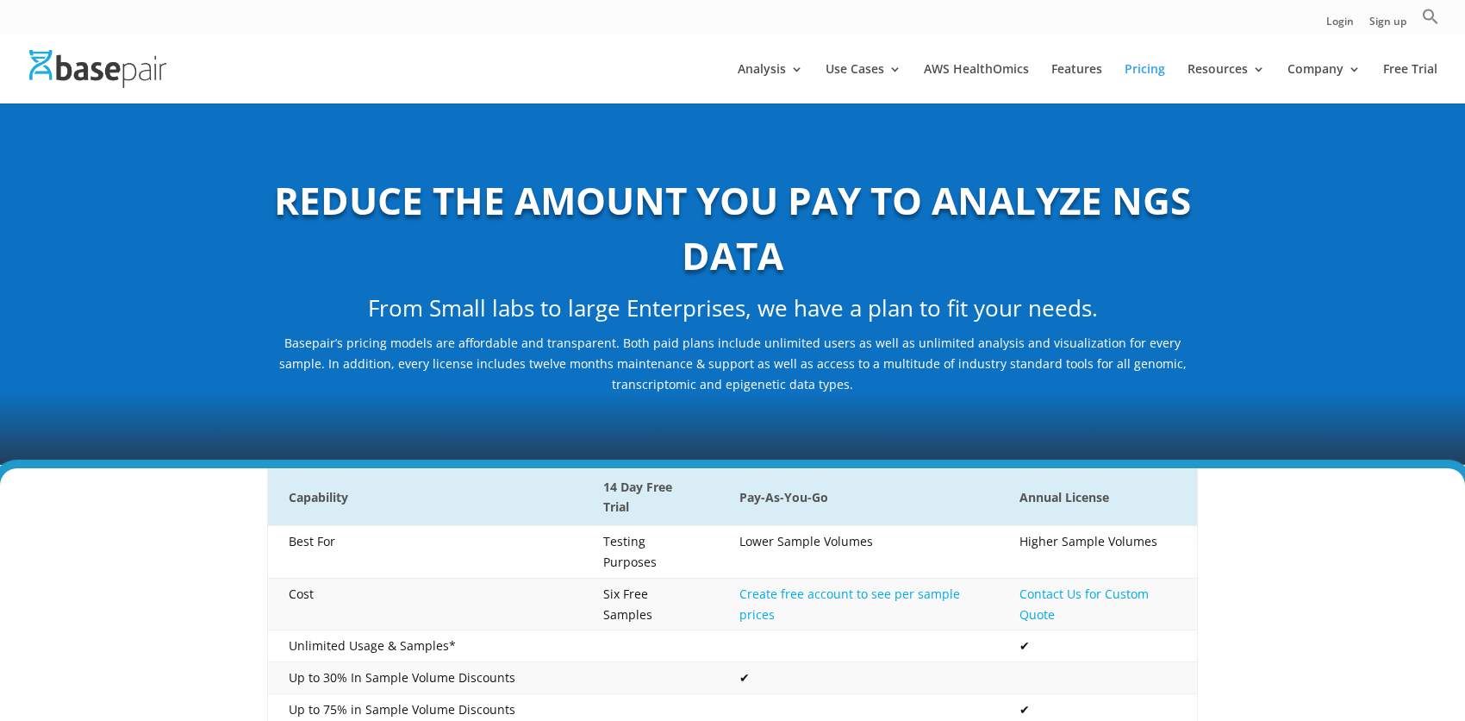 Image resolution: width=1465 pixels, height=721 pixels. I want to click on td: Higher Sample Volumes, so click(1098, 552).